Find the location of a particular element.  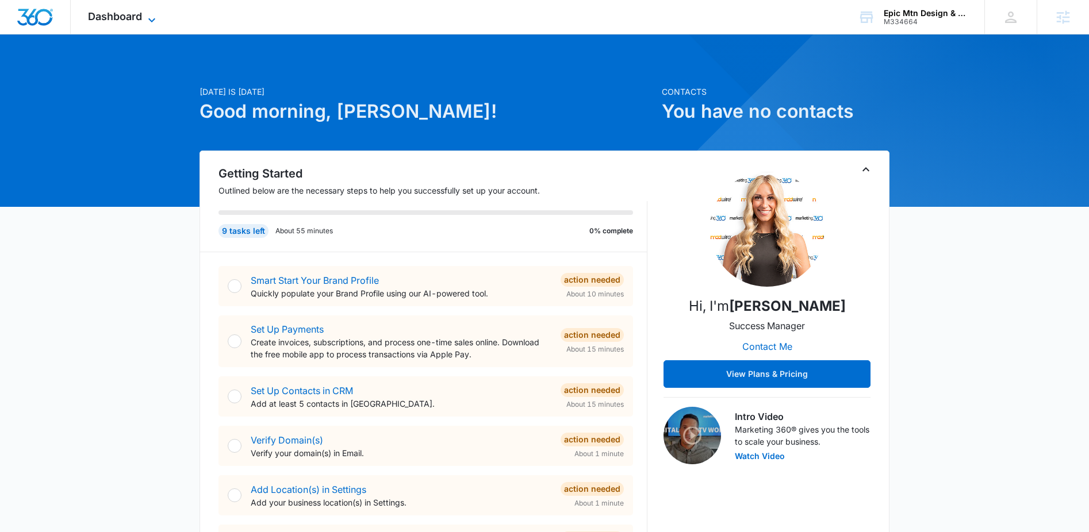

img: Madison Ruff is located at coordinates (767, 229).